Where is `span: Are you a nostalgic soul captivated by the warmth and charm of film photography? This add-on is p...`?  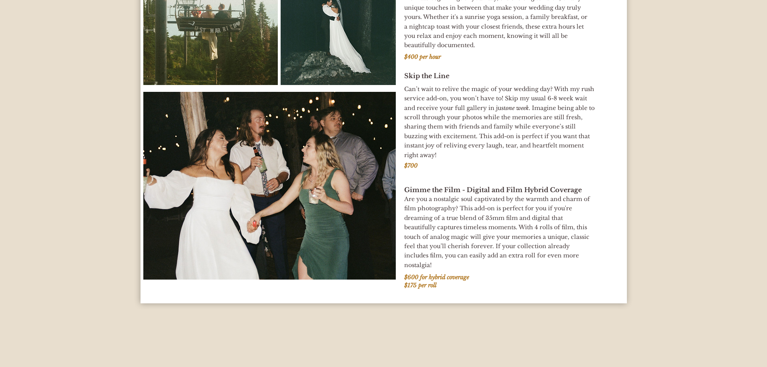 span: Are you a nostalgic soul captivated by the warmth and charm of film photography? This add-on is p... is located at coordinates (497, 232).